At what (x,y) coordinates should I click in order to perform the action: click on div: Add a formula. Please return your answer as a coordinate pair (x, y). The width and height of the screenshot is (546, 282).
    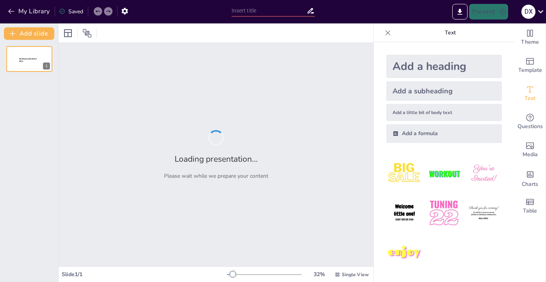
    Looking at the image, I should click on (444, 134).